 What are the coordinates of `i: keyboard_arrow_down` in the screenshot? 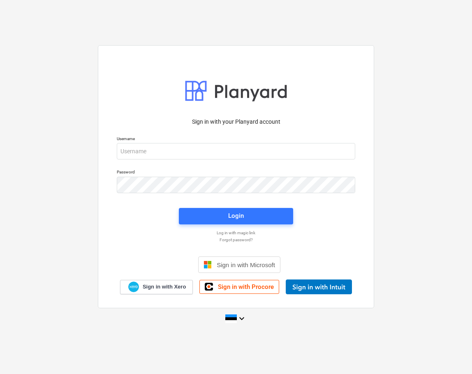 It's located at (242, 319).